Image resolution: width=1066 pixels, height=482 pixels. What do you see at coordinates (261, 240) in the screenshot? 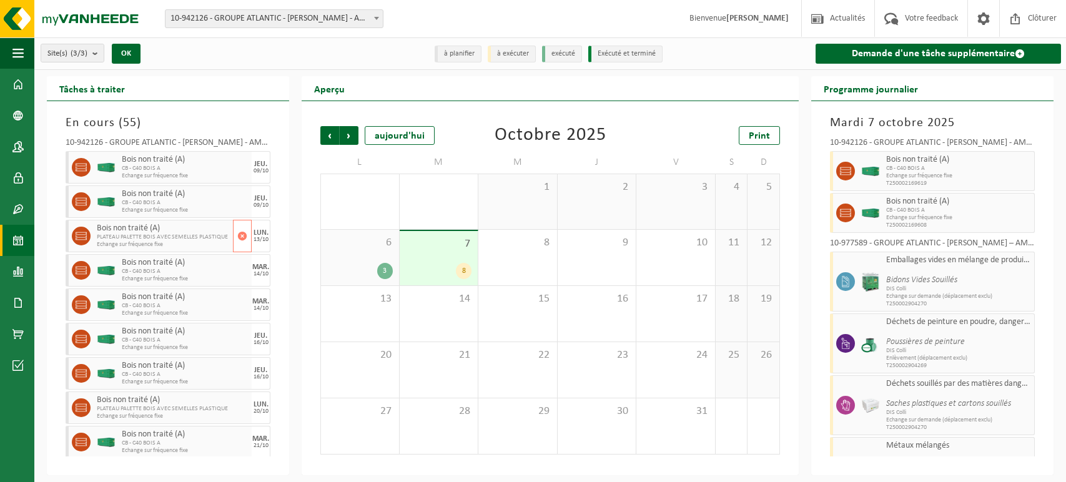
I see `div: 13/10` at bounding box center [261, 240].